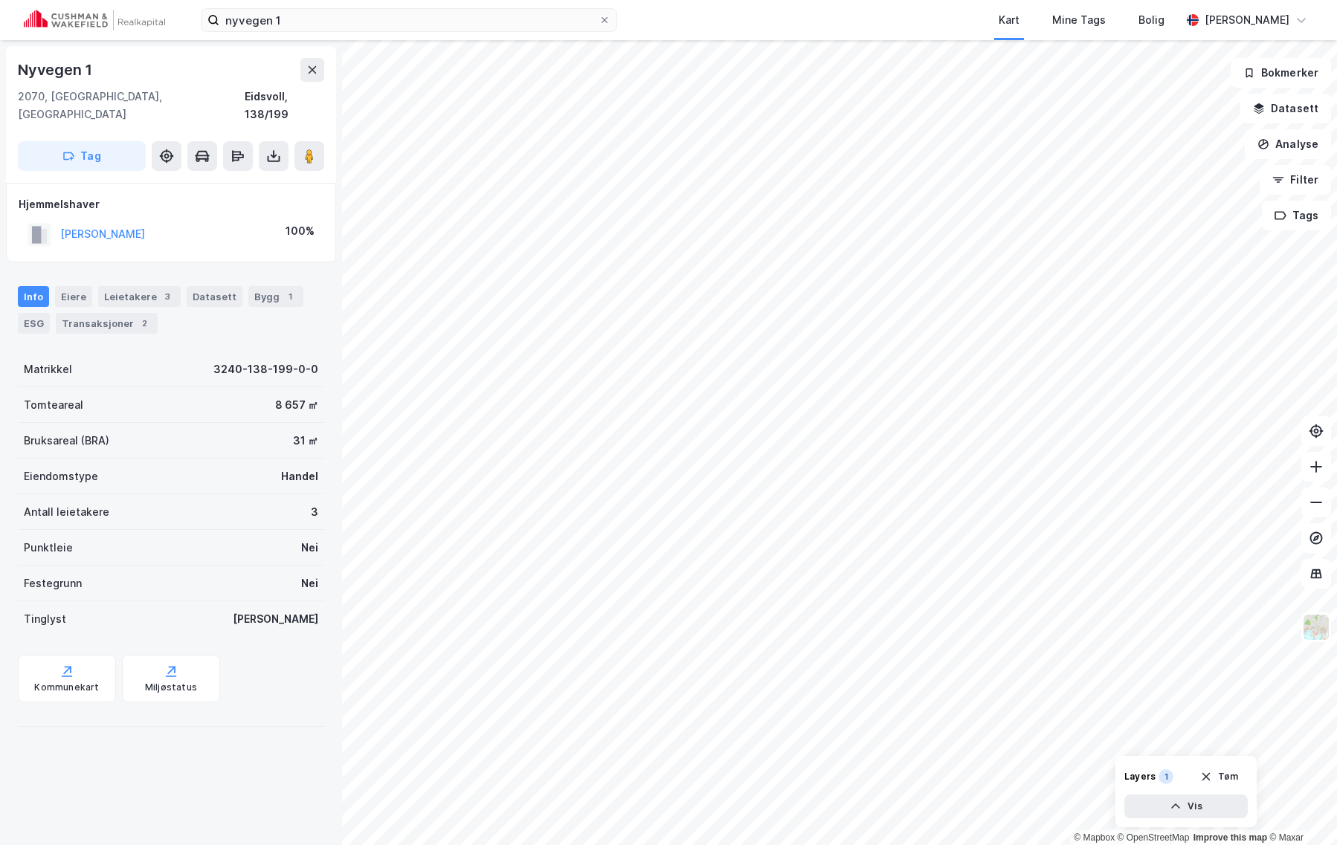 This screenshot has height=845, width=1337. Describe the element at coordinates (1288, 144) in the screenshot. I see `button: Analyse` at that location.